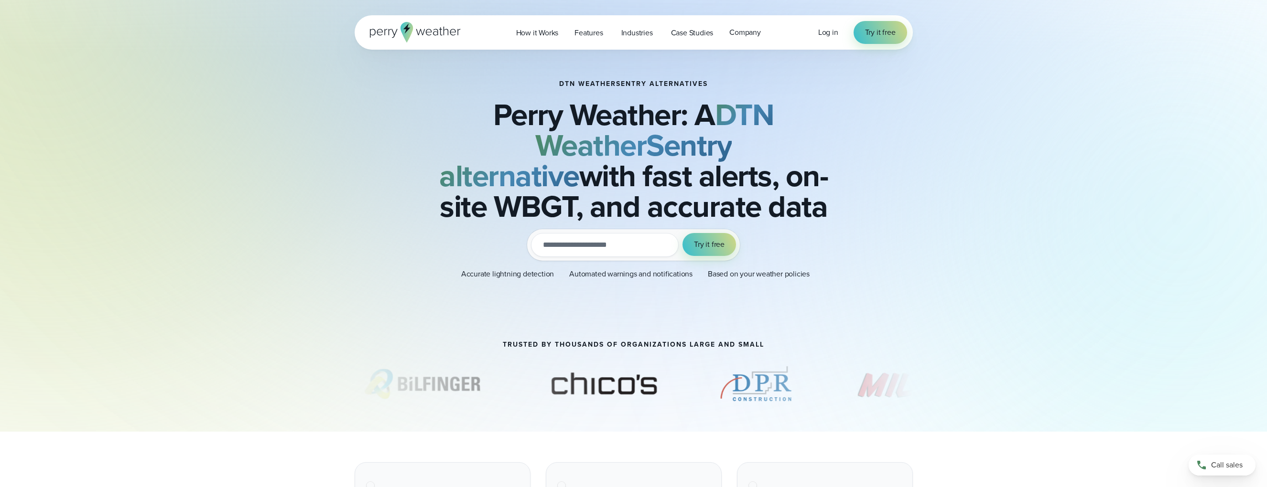  I want to click on div: 4 of 11, so click(908, 384).